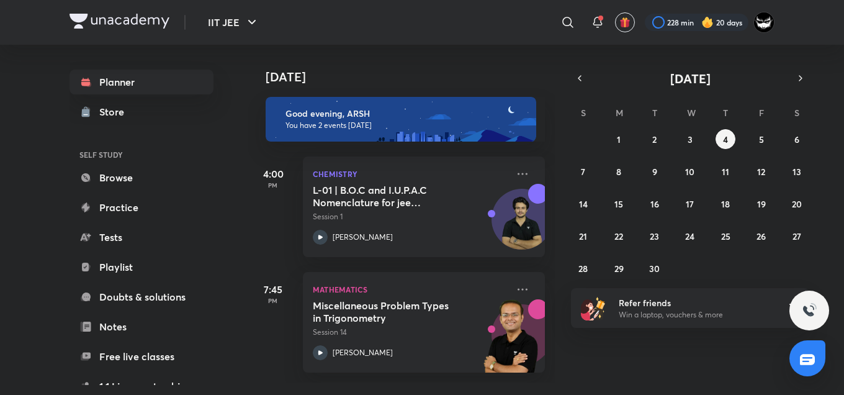 This screenshot has height=395, width=844. Describe the element at coordinates (725, 203) in the screenshot. I see `abbr: September 18, 2025` at that location.